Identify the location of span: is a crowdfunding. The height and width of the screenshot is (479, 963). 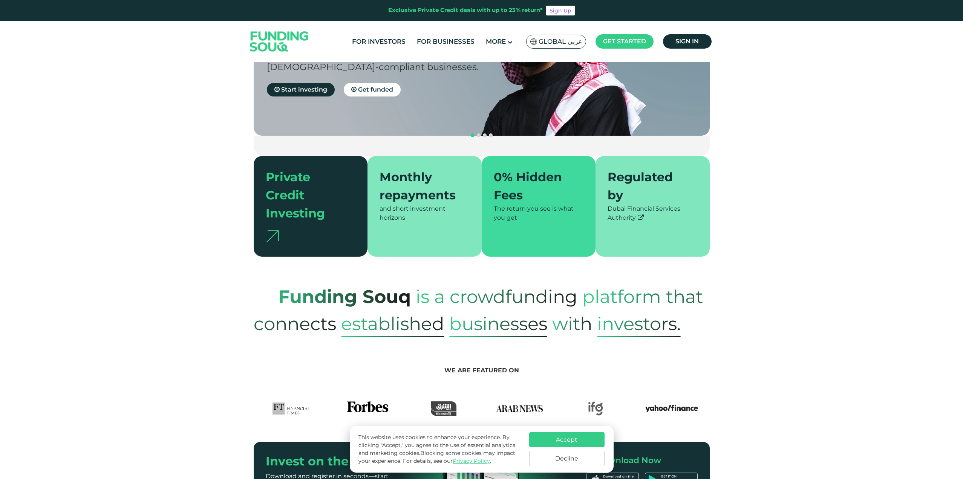
(496, 296).